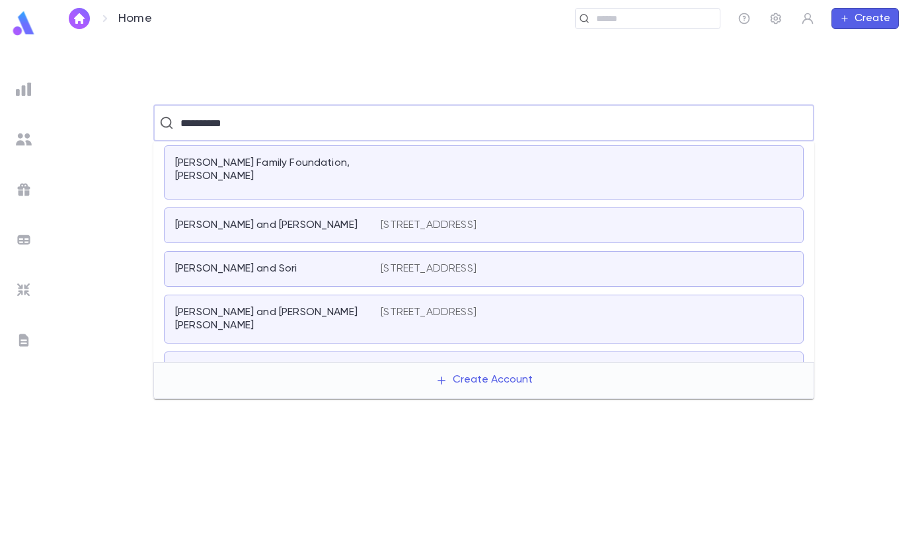 Image resolution: width=920 pixels, height=551 pixels. Describe the element at coordinates (24, 190) in the screenshot. I see `img: campaigns_grey.99e729a5f7ee94e3726e6486bddda8f1.svg` at that location.